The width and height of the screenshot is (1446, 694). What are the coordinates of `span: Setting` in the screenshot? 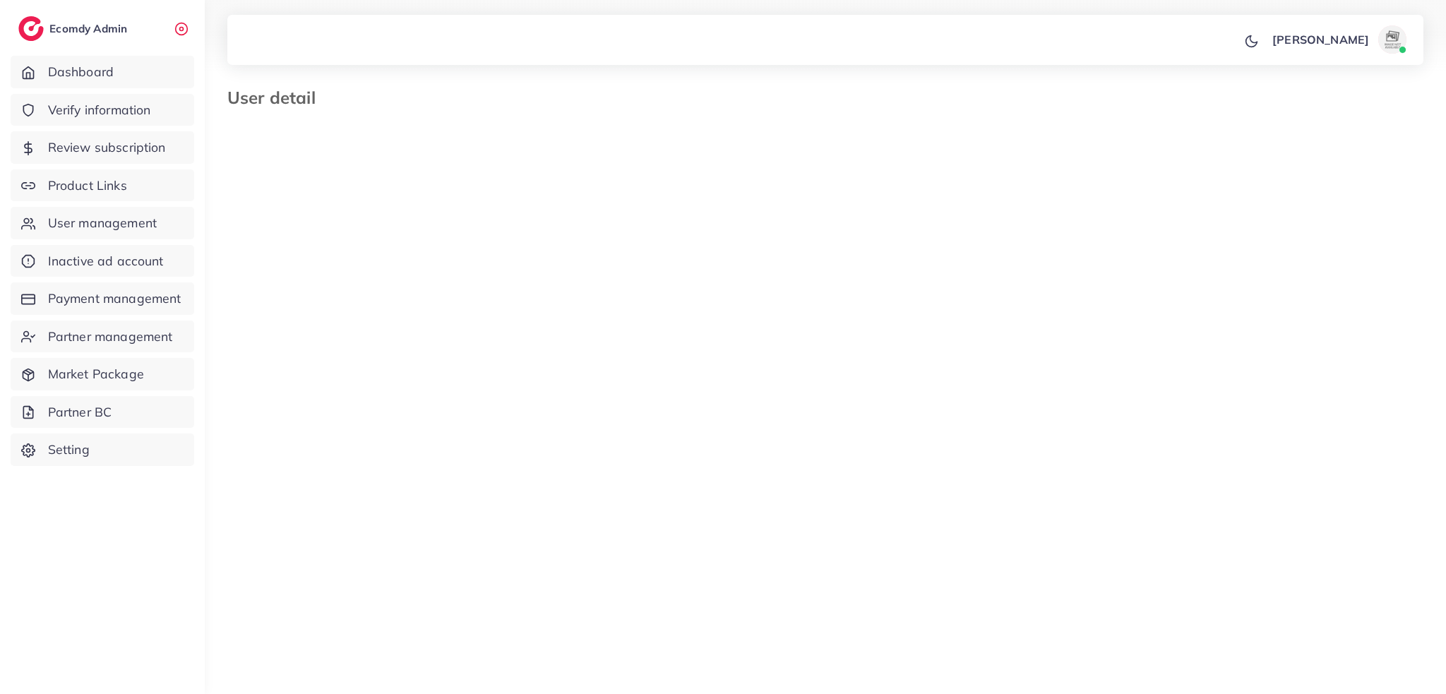 It's located at (69, 450).